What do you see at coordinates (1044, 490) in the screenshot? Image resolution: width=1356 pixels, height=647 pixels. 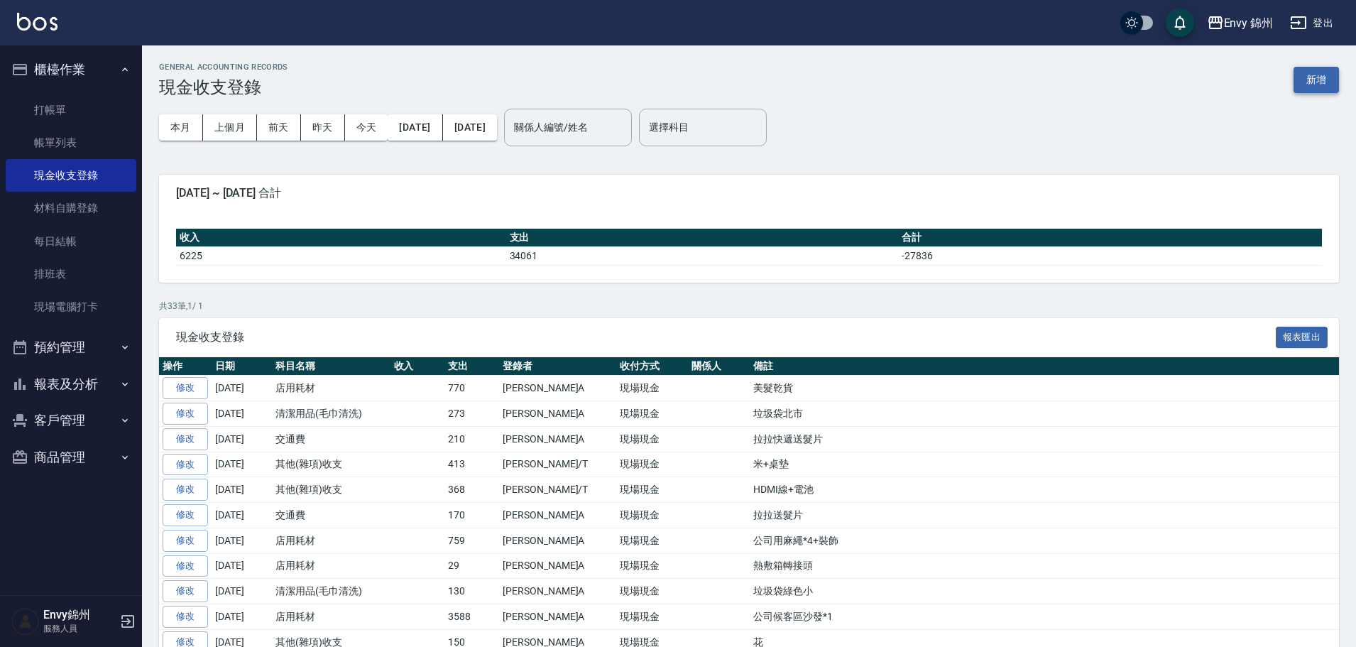 I see `td: HDMI線+電池` at bounding box center [1044, 490].